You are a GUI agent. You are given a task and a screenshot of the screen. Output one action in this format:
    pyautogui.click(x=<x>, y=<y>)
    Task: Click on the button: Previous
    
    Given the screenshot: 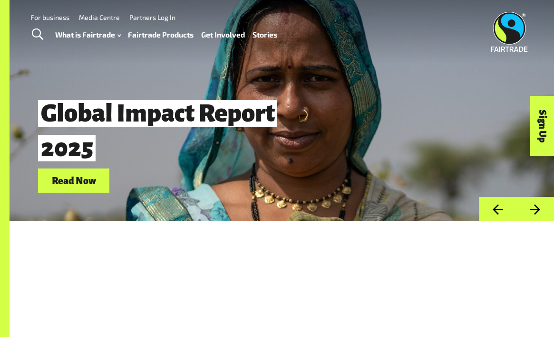 What is the action you would take?
    pyautogui.click(x=497, y=209)
    